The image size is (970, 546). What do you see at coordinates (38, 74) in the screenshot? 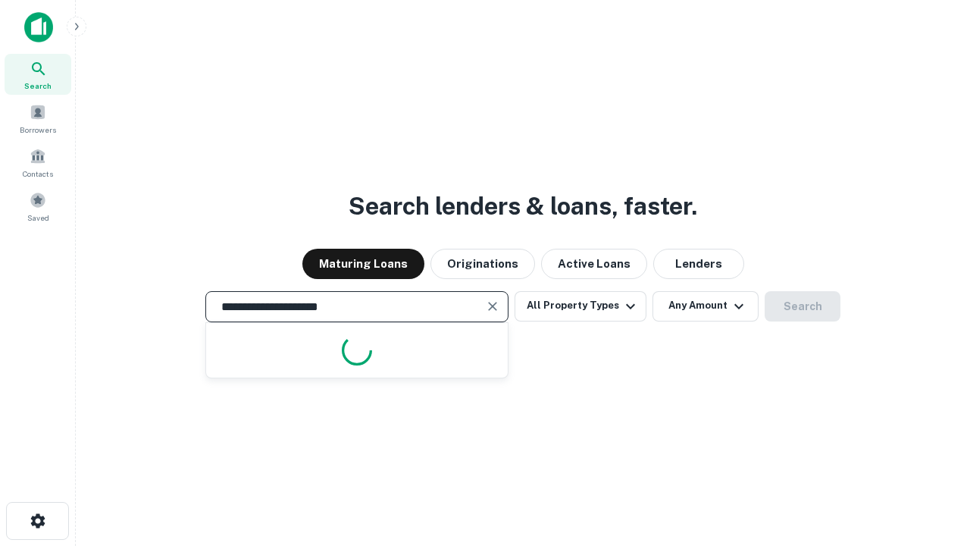
I see `div: Search` at bounding box center [38, 74].